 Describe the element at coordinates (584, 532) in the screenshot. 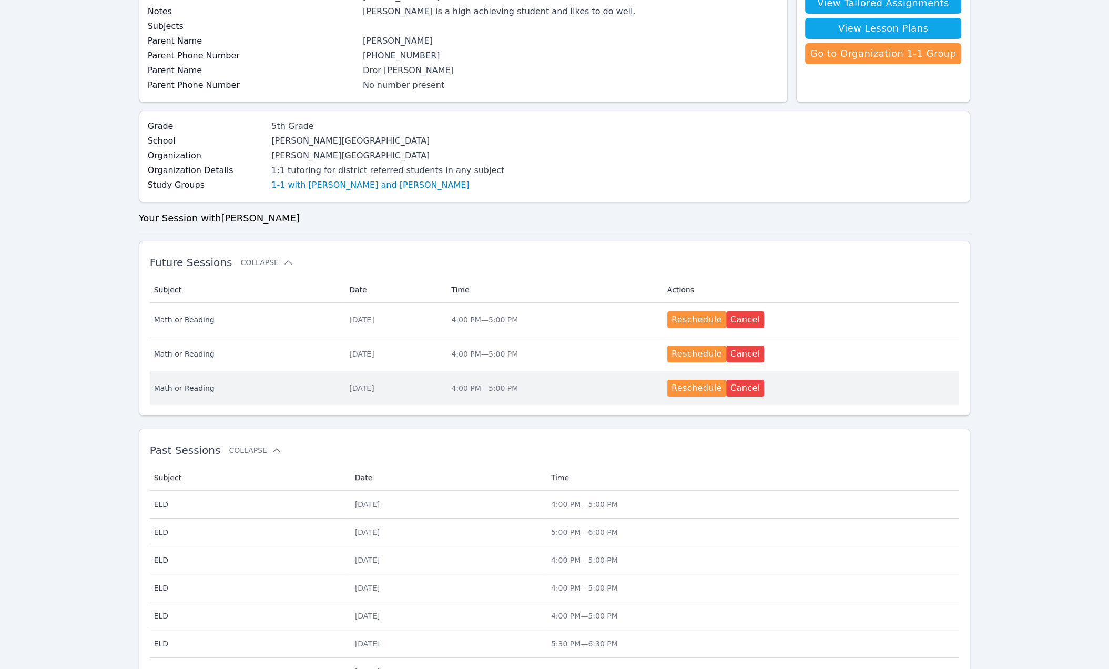

I see `span: 5:00 PM — 6:00 PM` at that location.